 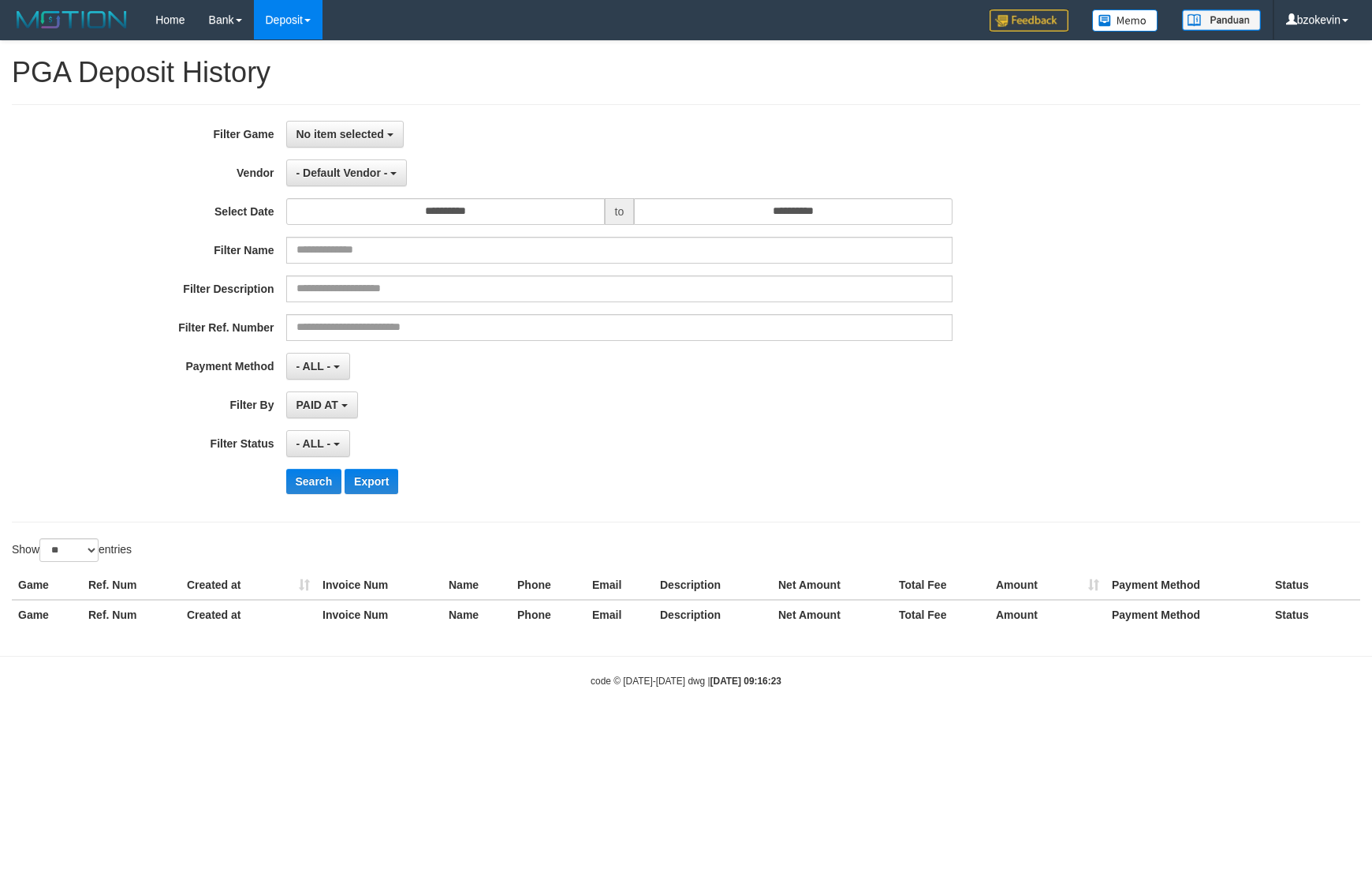 What do you see at coordinates (314, 481) in the screenshot?
I see `button: Search` at bounding box center [314, 481].